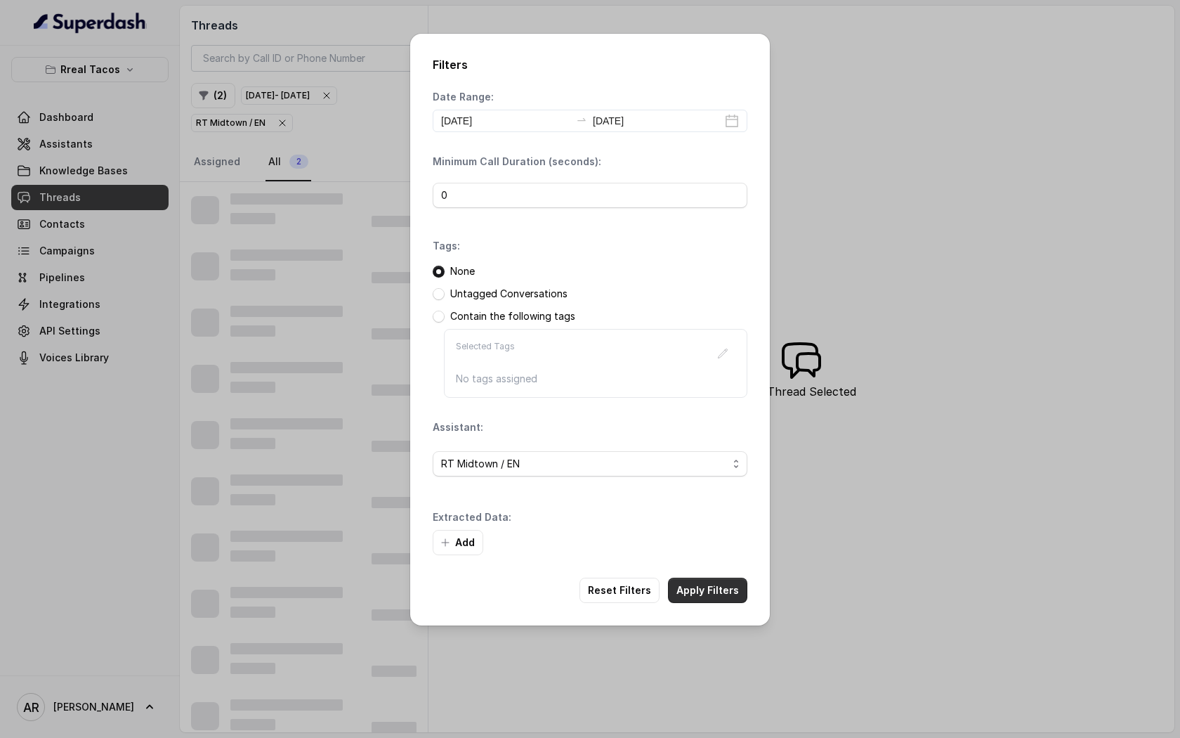 The image size is (1180, 738). I want to click on p: None, so click(462, 271).